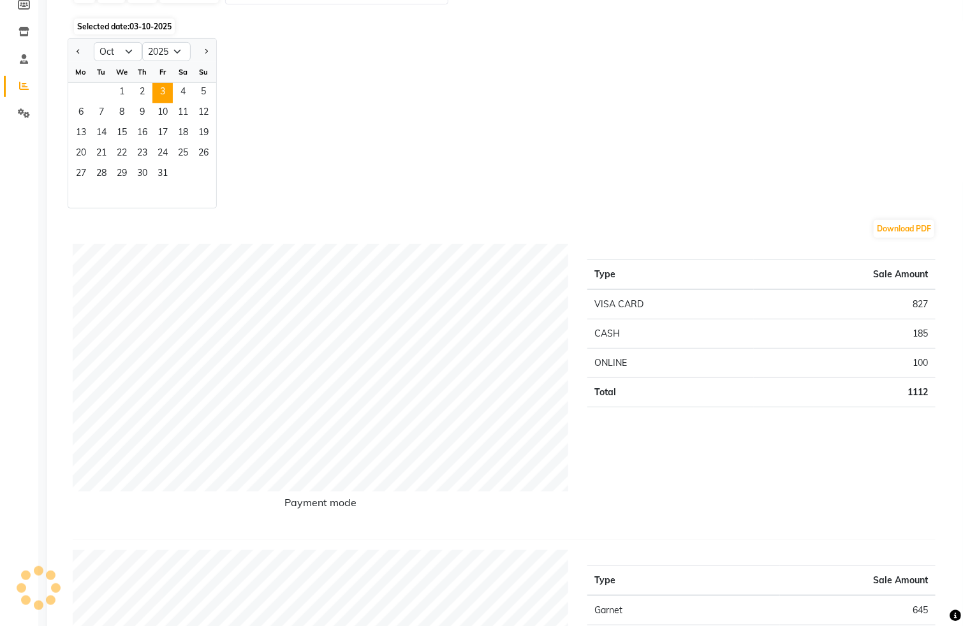  What do you see at coordinates (203, 134) in the screenshot?
I see `div: Sunday, October 19, 2025` at bounding box center [203, 134].